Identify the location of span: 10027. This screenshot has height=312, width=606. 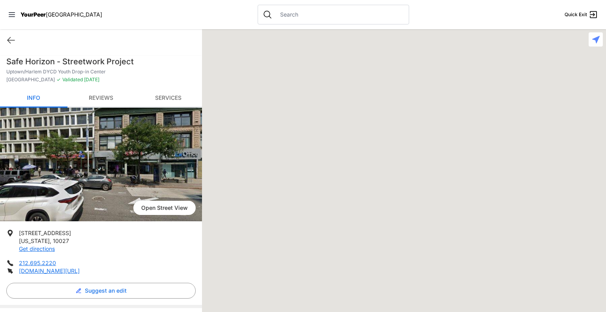
(61, 241).